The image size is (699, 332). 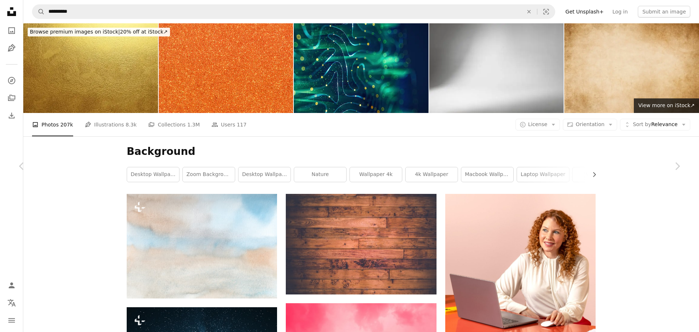 What do you see at coordinates (584, 12) in the screenshot?
I see `a: Get Unsplash+` at bounding box center [584, 12].